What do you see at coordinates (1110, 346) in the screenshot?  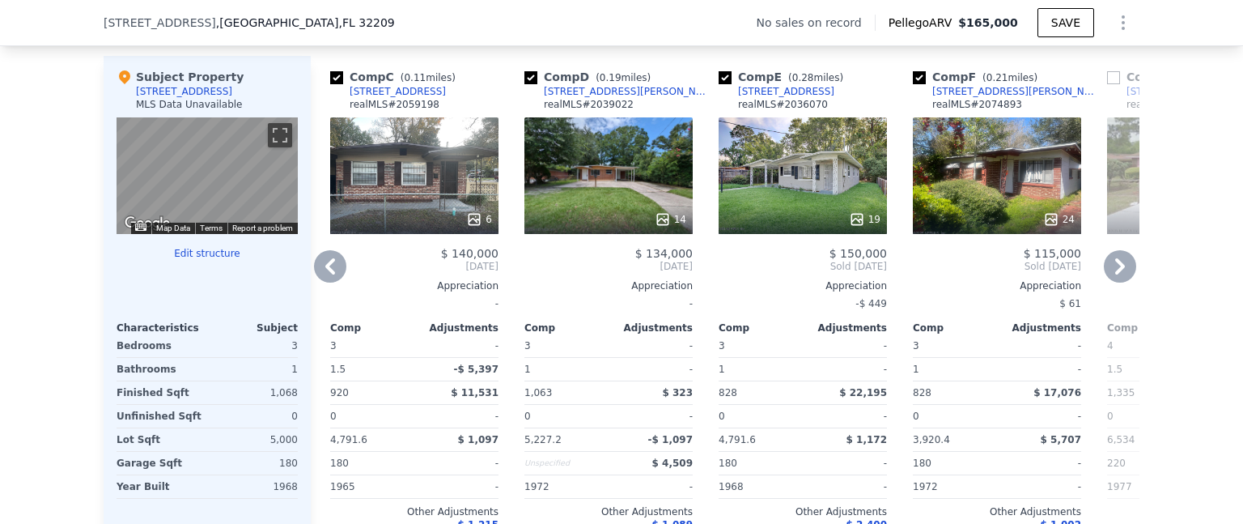 I see `span: 4` at bounding box center [1110, 346].